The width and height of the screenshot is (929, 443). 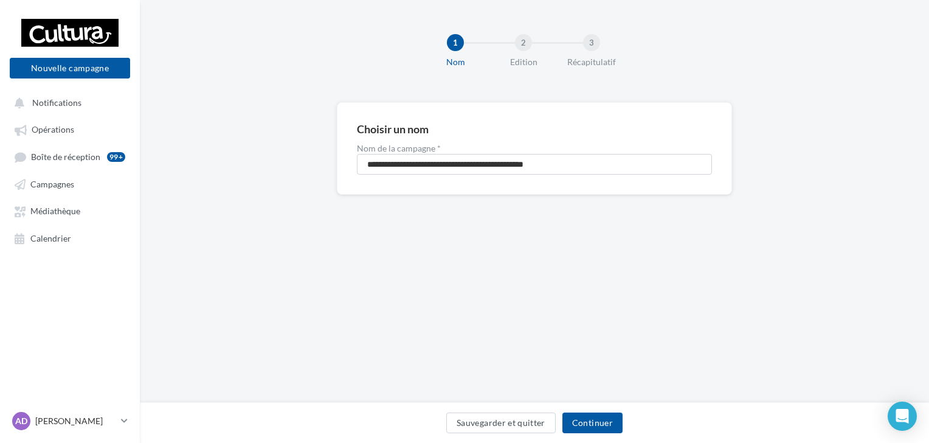 I want to click on button: Nouvelle campagne, so click(x=70, y=68).